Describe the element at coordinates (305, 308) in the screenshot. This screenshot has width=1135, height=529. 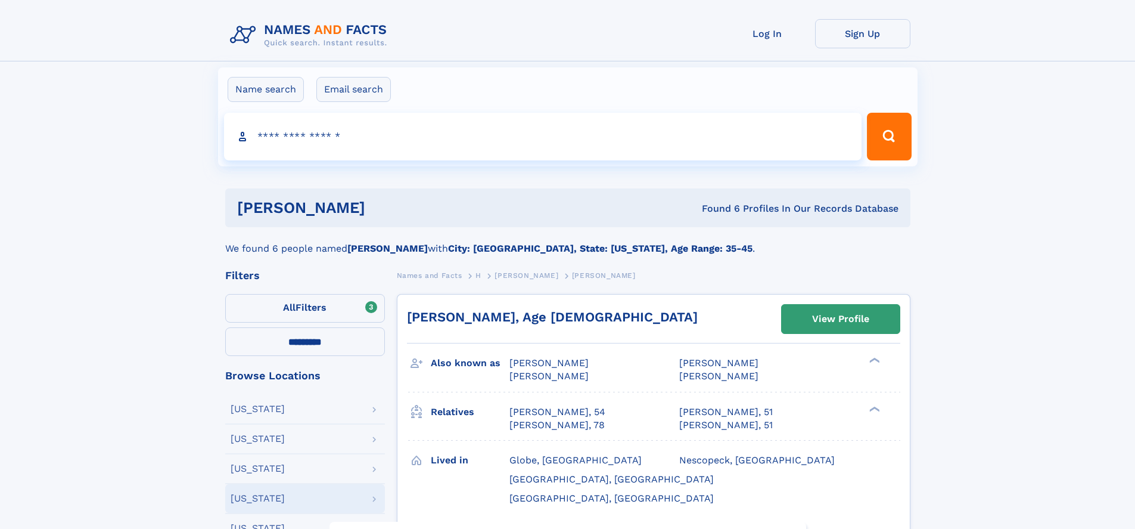
I see `label: Filters` at that location.